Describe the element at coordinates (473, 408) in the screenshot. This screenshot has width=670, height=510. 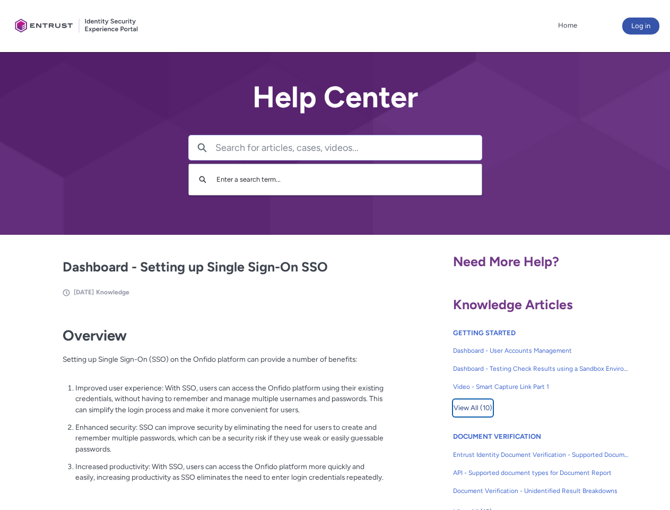
I see `button: View All (10)` at that location.